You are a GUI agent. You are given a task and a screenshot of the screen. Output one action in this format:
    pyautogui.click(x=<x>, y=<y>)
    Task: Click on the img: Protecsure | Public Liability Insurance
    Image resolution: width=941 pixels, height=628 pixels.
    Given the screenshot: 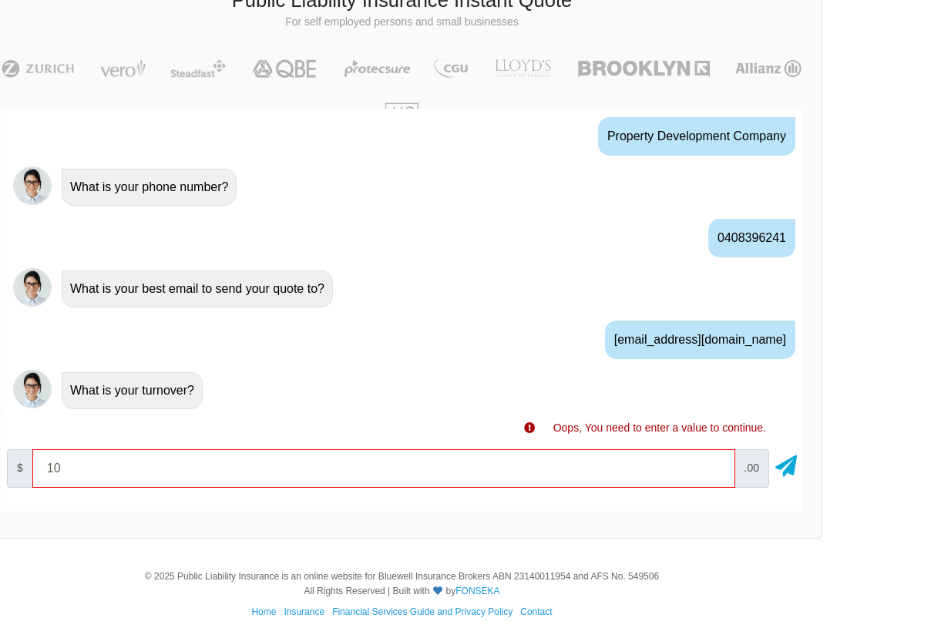 What is the action you would take?
    pyautogui.click(x=377, y=69)
    